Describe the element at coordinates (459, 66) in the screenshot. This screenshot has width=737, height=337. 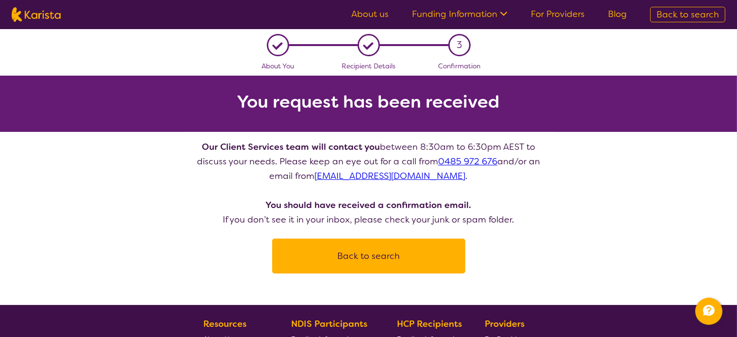
I see `span: Confirmation` at that location.